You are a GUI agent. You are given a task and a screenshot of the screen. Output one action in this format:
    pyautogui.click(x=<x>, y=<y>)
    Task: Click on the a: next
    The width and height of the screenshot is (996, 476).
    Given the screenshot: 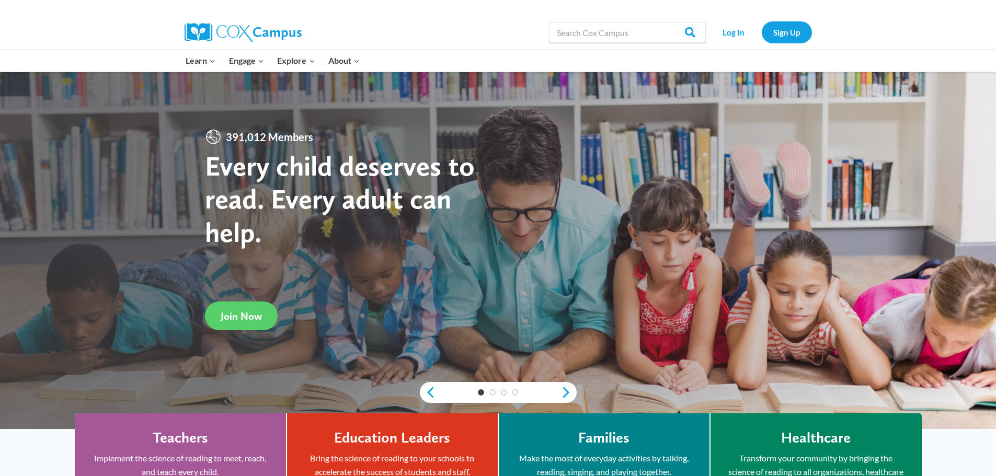 What is the action you would take?
    pyautogui.click(x=569, y=393)
    